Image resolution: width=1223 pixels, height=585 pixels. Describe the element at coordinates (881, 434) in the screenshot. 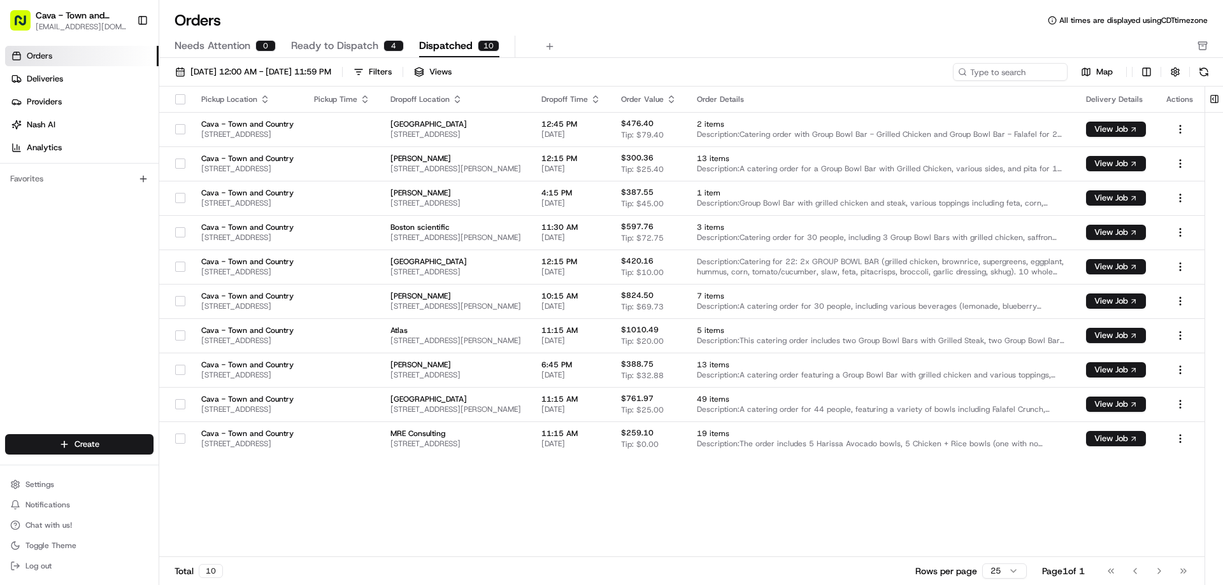

I see `span: 19 items` at that location.